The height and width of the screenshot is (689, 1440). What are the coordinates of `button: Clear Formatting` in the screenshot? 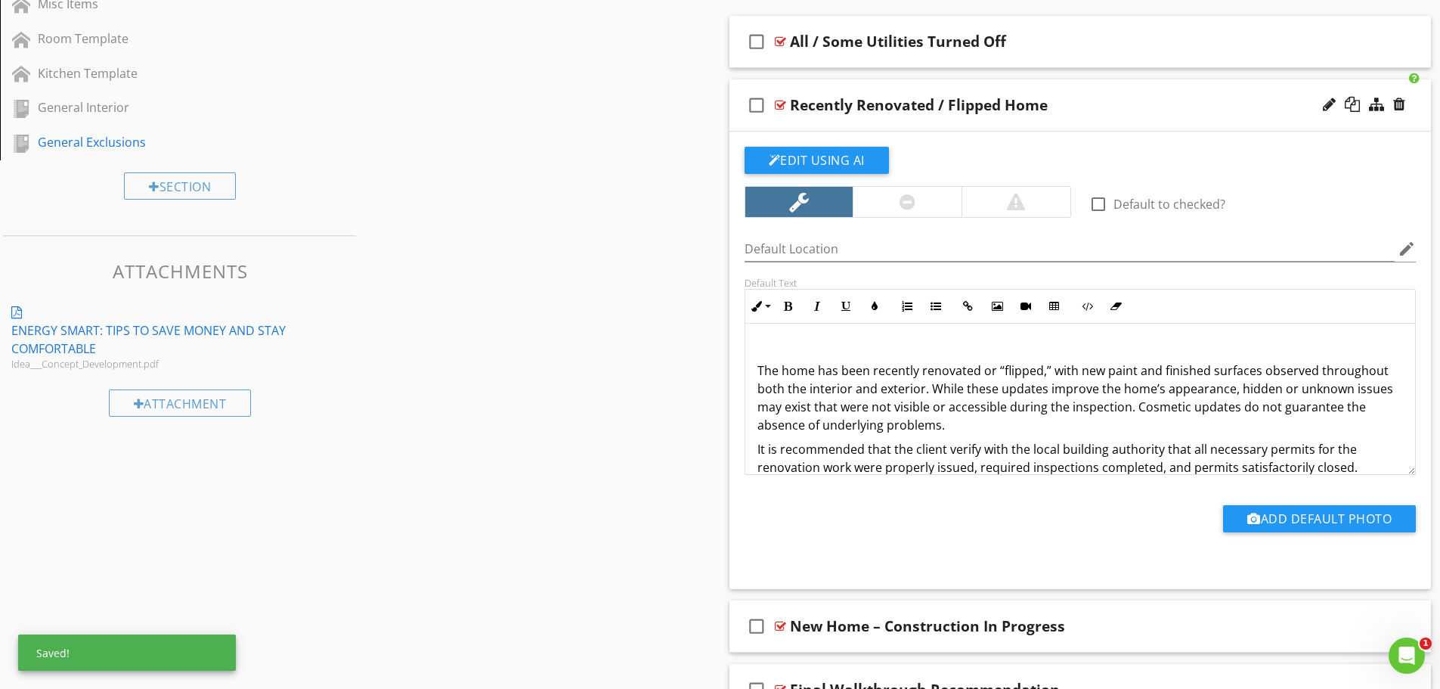 It's located at (1116, 306).